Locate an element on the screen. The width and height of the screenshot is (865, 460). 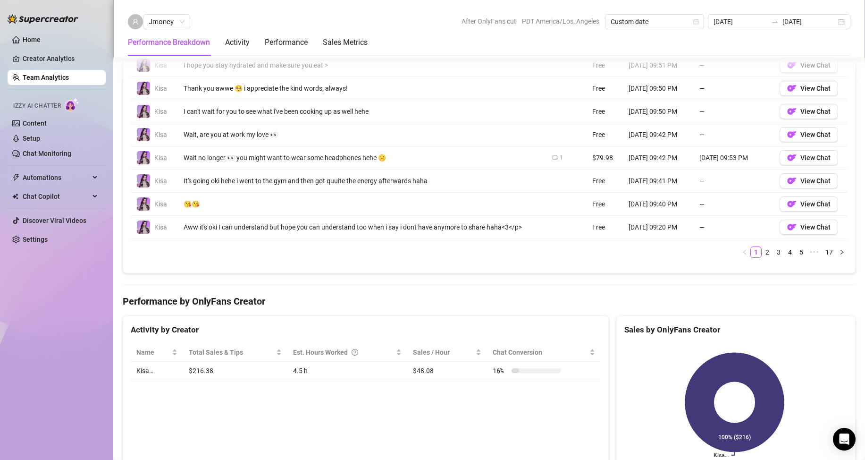
td: Kisa… is located at coordinates (157, 370).